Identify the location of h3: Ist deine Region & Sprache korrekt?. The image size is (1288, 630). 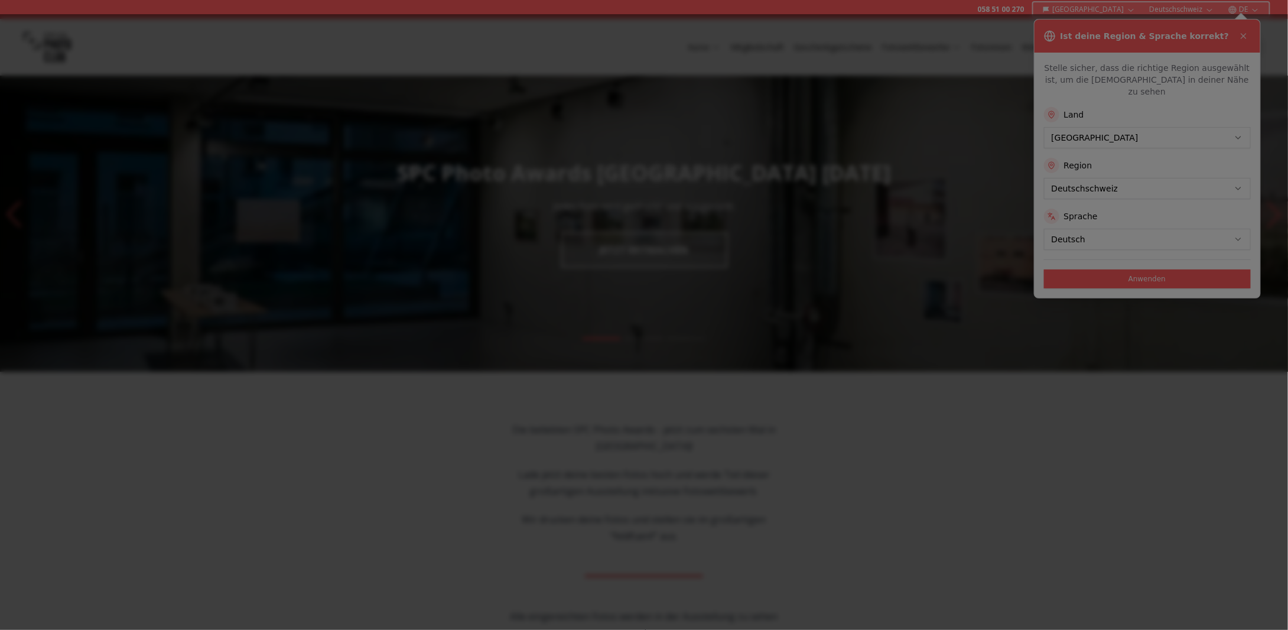
(1144, 36).